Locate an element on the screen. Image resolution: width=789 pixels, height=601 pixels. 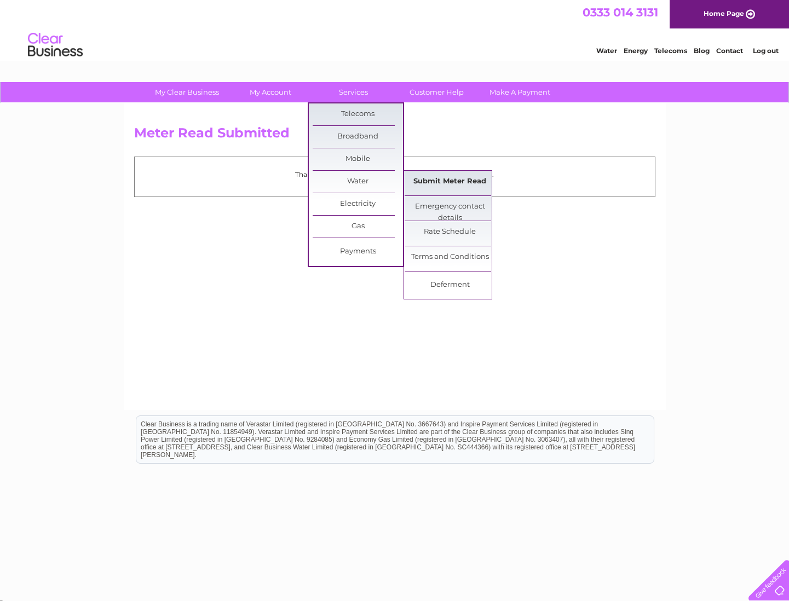
a: Terms and Conditions is located at coordinates (449, 257).